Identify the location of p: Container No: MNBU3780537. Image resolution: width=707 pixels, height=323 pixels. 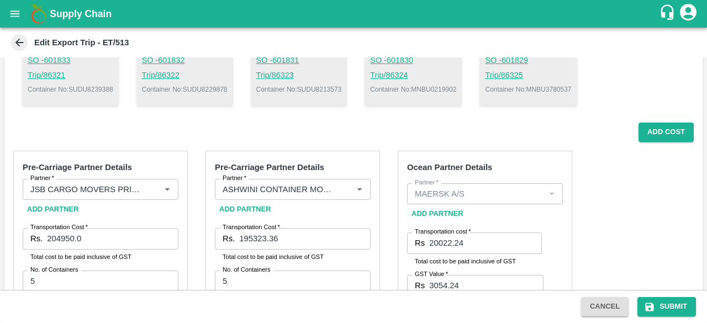
(528, 89).